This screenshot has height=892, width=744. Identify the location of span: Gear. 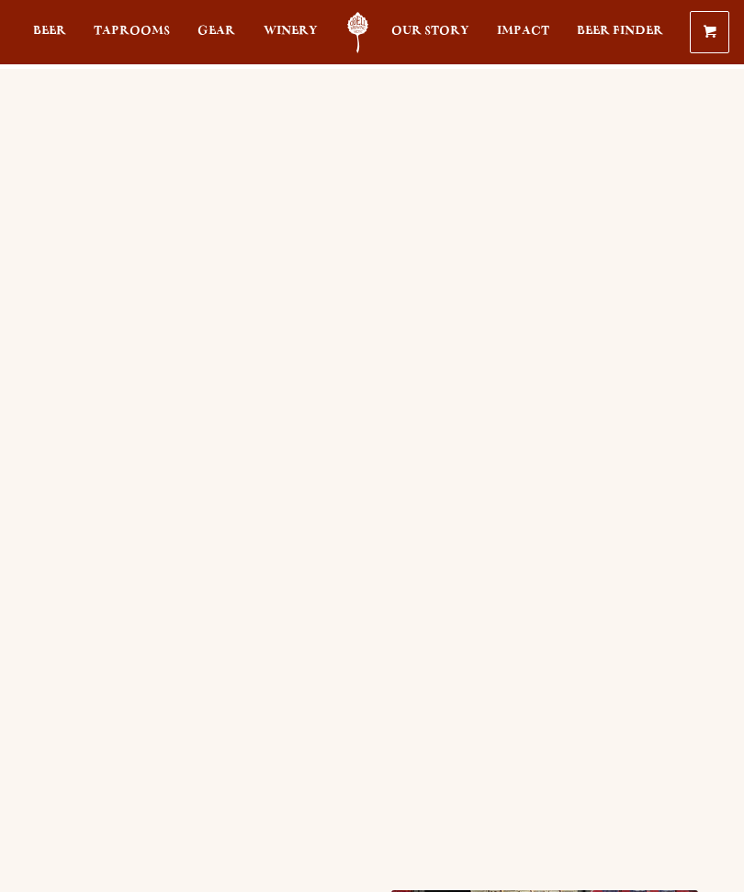
(216, 31).